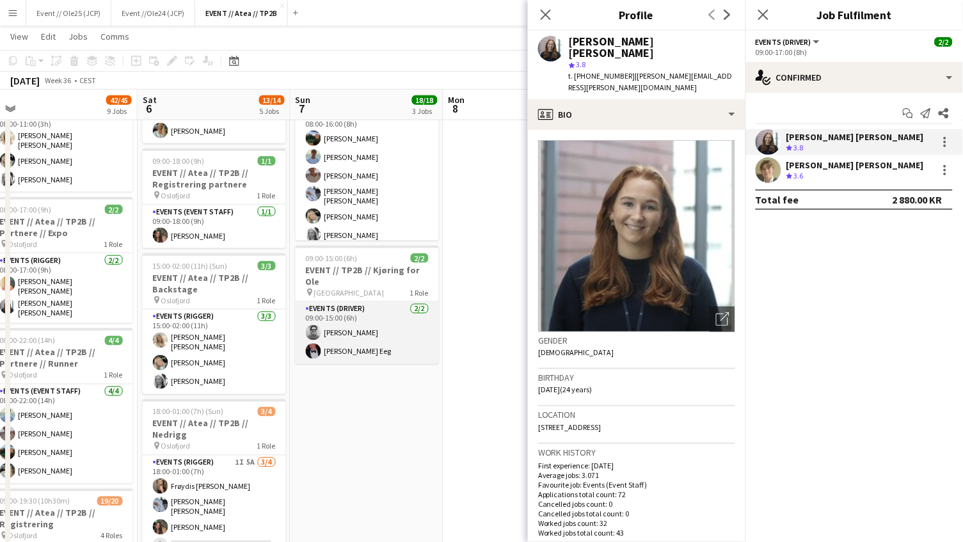 The image size is (963, 542). What do you see at coordinates (214, 283) in the screenshot?
I see `h3: EVENT // Atea // TP2B // Backstage` at bounding box center [214, 283].